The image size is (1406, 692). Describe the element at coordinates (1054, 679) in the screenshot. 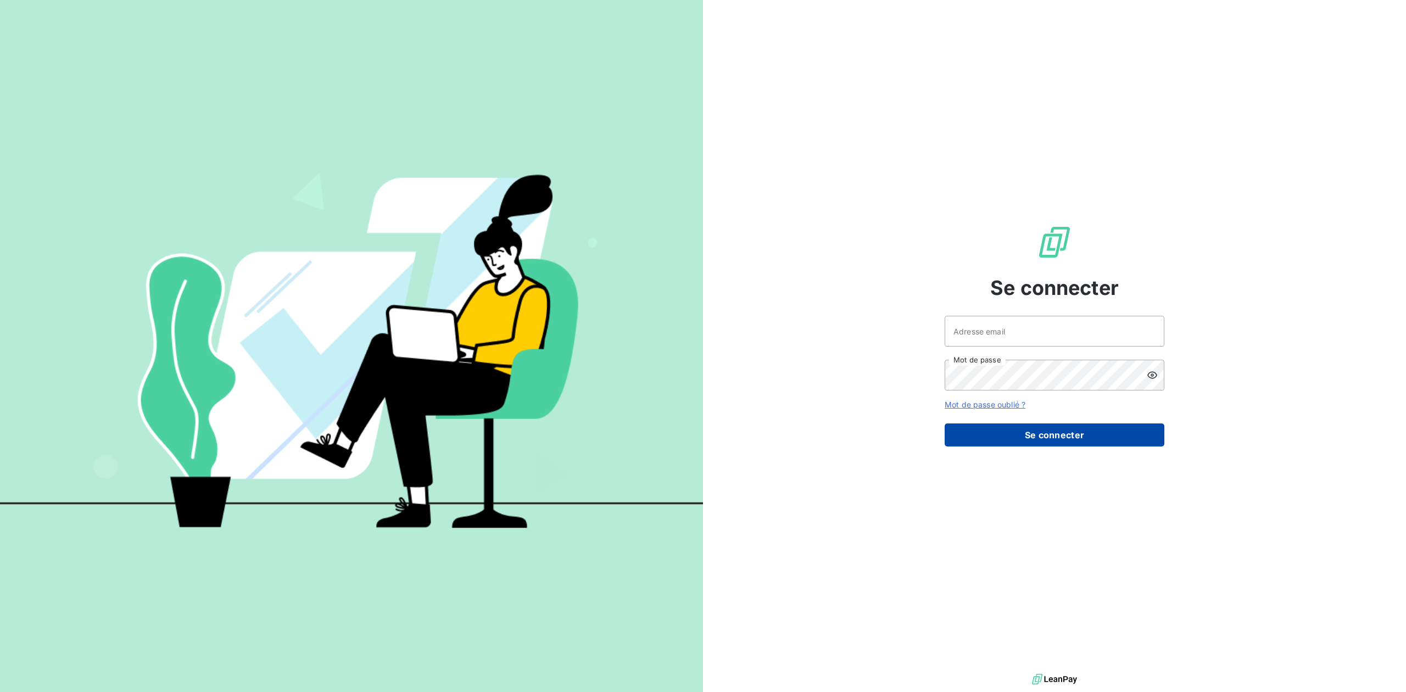

I see `img: logo` at that location.